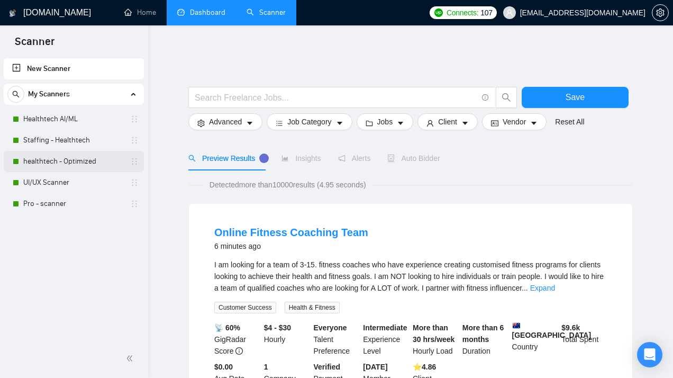 This screenshot has height=378, width=673. What do you see at coordinates (285, 158) in the screenshot?
I see `span: area-chart` at bounding box center [285, 158].